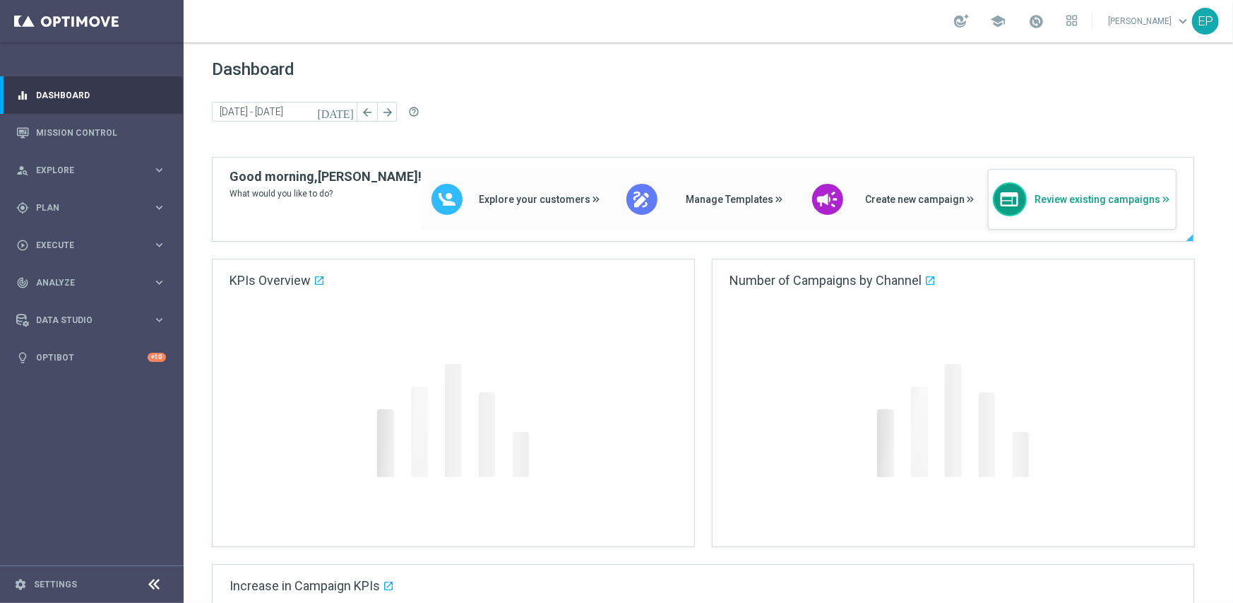  Describe the element at coordinates (84, 170) in the screenshot. I see `div: Explore` at that location.